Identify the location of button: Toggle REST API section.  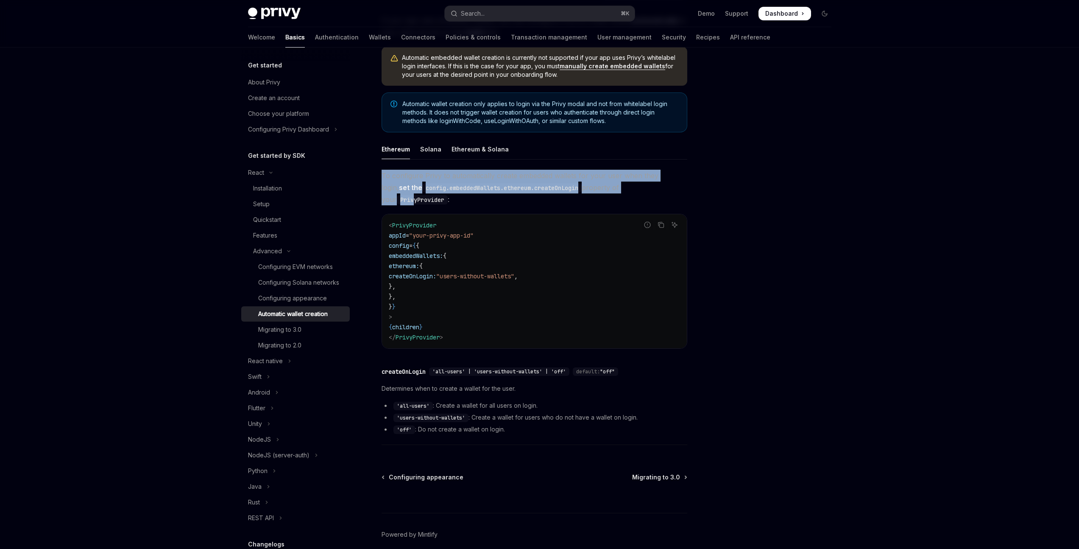
(296, 518).